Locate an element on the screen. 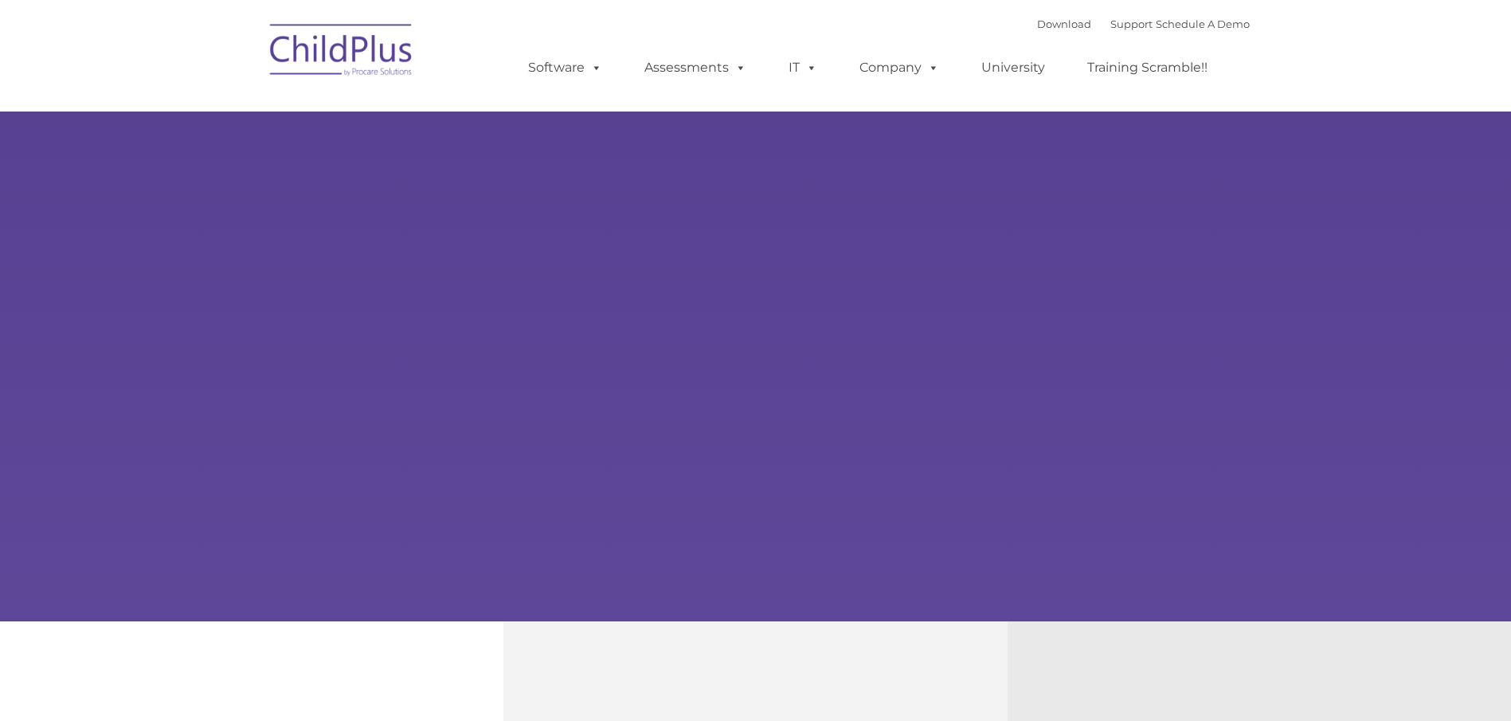  a: Download is located at coordinates (1064, 24).